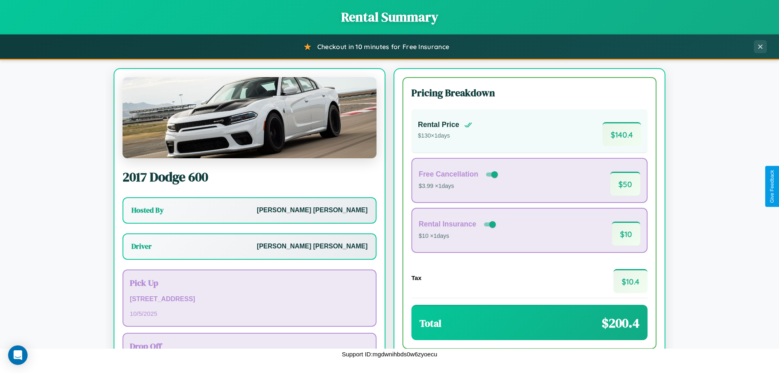 This screenshot has height=373, width=779. I want to click on h3: Pick Up, so click(249, 282).